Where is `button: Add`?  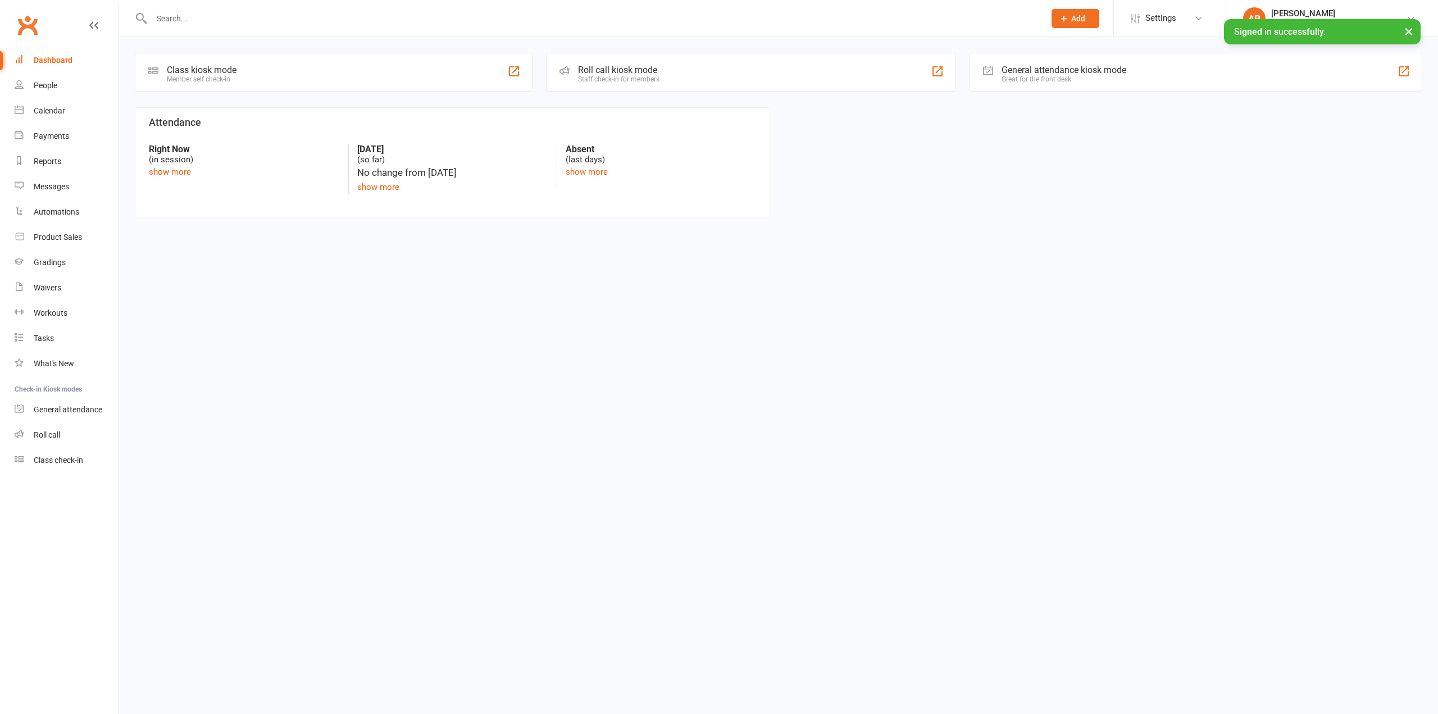
button: Add is located at coordinates (1075, 19).